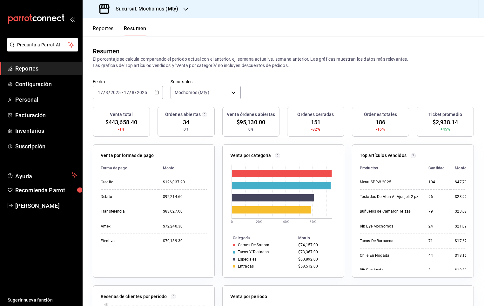 Image resolution: width=484 pixels, height=306 pixels. What do you see at coordinates (464, 196) in the screenshot?
I see `div: $23,904.00` at bounding box center [464, 196].